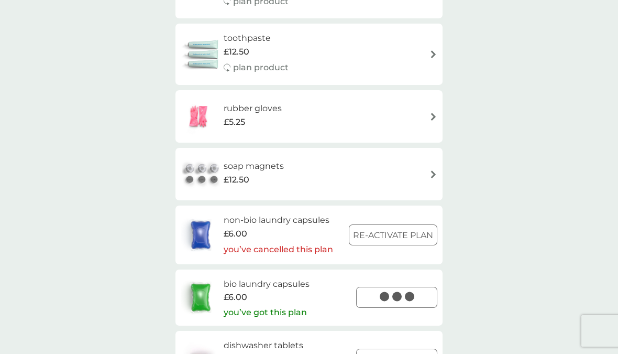 This screenshot has width=618, height=354. What do you see at coordinates (393, 235) in the screenshot?
I see `p: Re-activate Plan` at bounding box center [393, 235].